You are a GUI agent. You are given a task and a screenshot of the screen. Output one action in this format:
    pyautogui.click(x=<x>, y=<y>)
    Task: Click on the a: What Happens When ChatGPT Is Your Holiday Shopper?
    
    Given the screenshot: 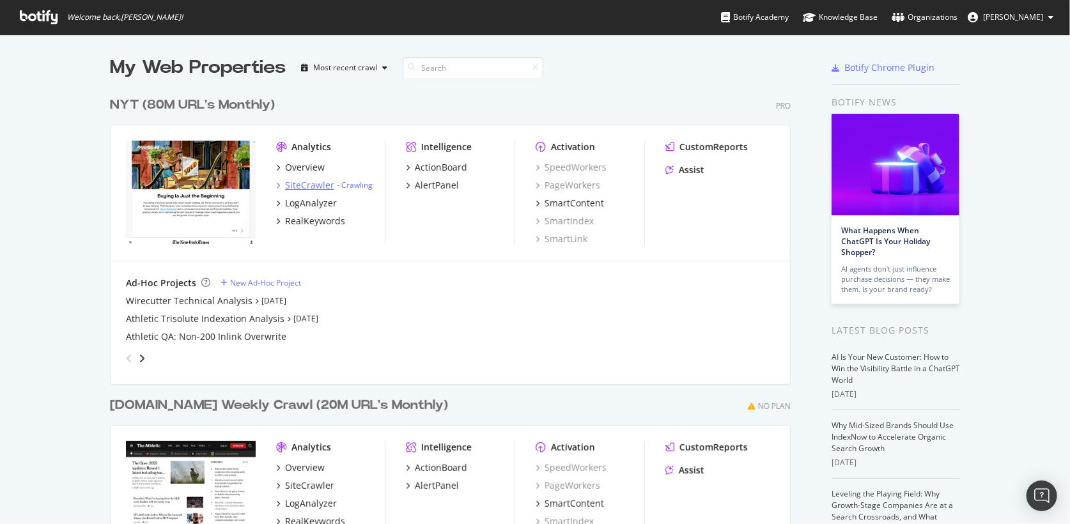 What is the action you would take?
    pyautogui.click(x=885, y=241)
    